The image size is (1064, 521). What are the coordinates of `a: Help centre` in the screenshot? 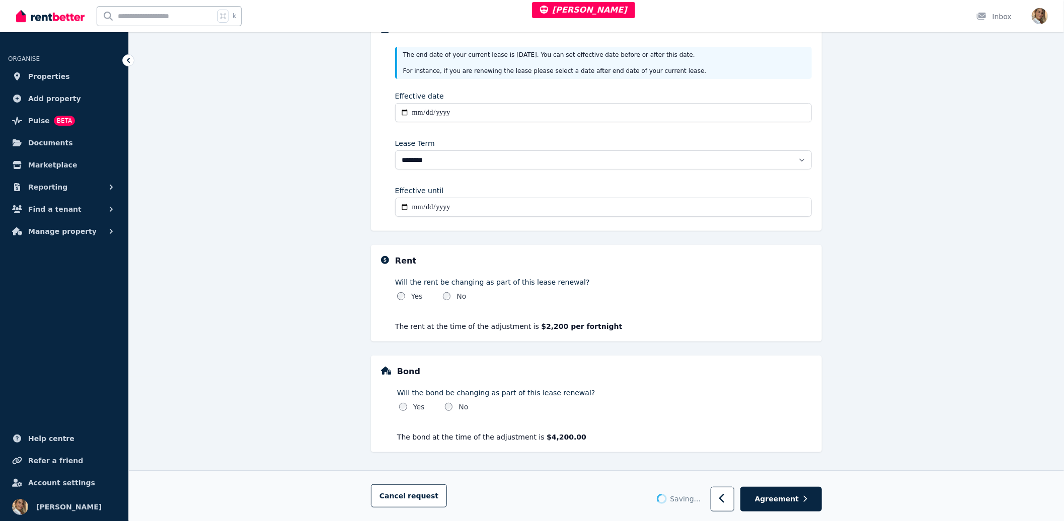 It's located at (64, 439).